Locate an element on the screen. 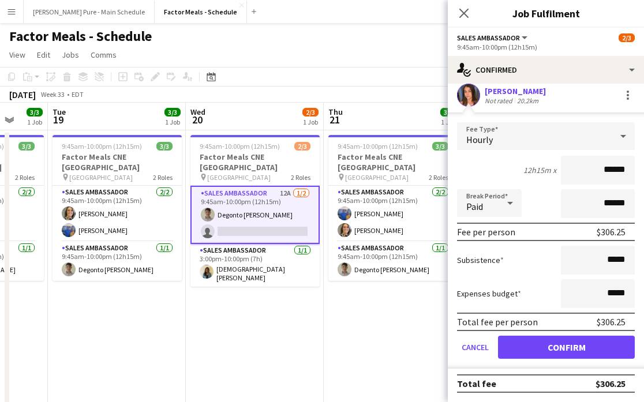  button: Cancel is located at coordinates (475, 347).